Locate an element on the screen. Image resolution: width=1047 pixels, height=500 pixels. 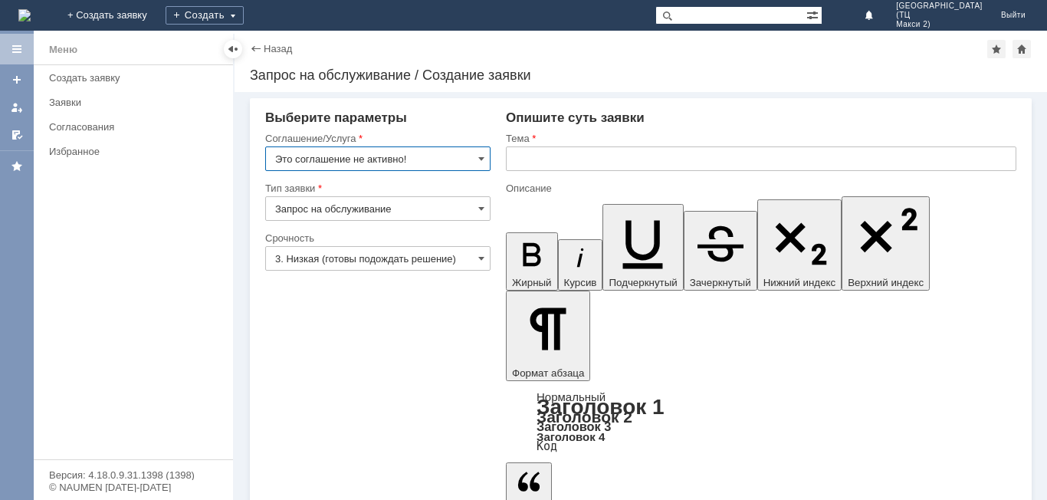
button: Верхний индекс is located at coordinates (885, 243).